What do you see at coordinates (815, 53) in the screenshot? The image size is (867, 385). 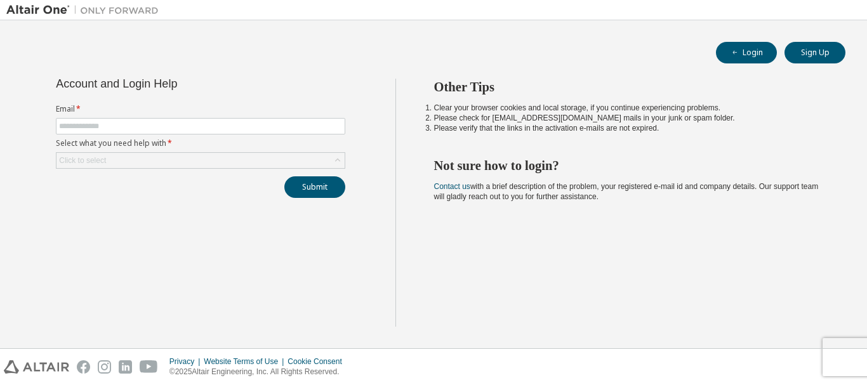 I see `button: Sign Up` at bounding box center [815, 53].